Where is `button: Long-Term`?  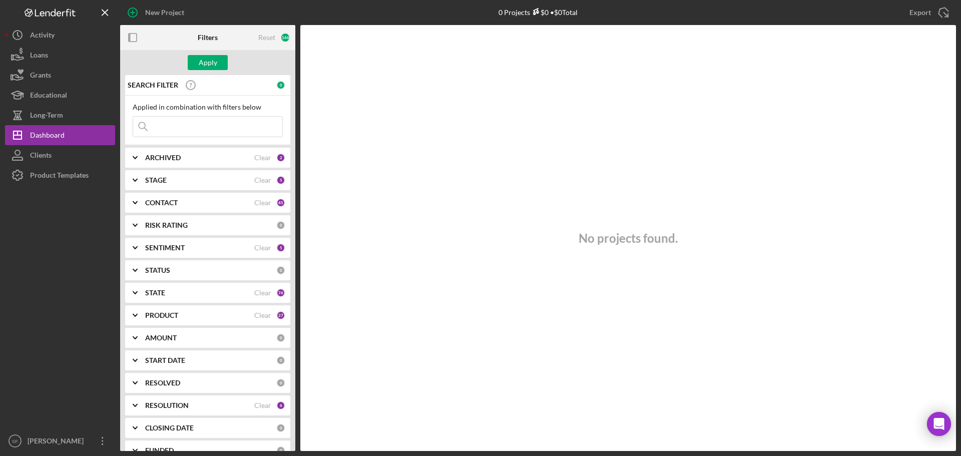 button: Long-Term is located at coordinates (60, 115).